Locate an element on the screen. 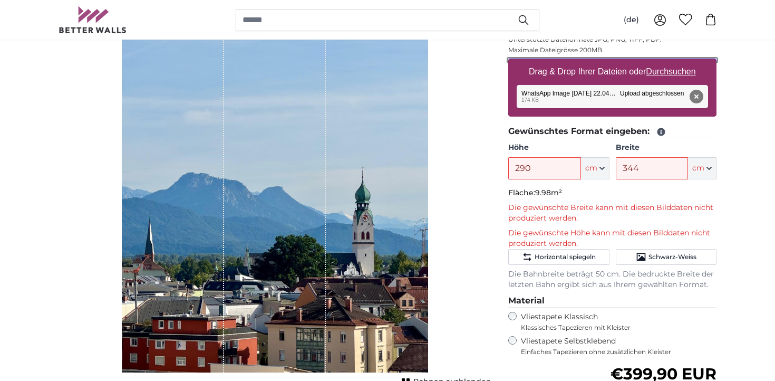 The image size is (775, 381). p: Fläche: is located at coordinates (612, 193).